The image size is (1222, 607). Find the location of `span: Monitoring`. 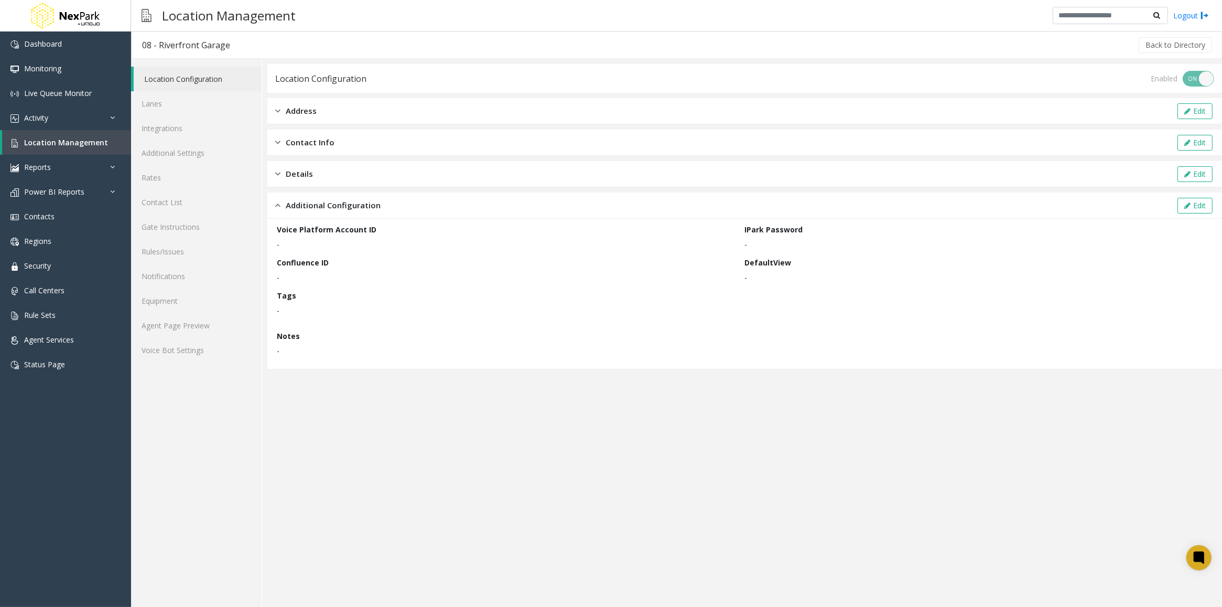

span: Monitoring is located at coordinates (42, 68).